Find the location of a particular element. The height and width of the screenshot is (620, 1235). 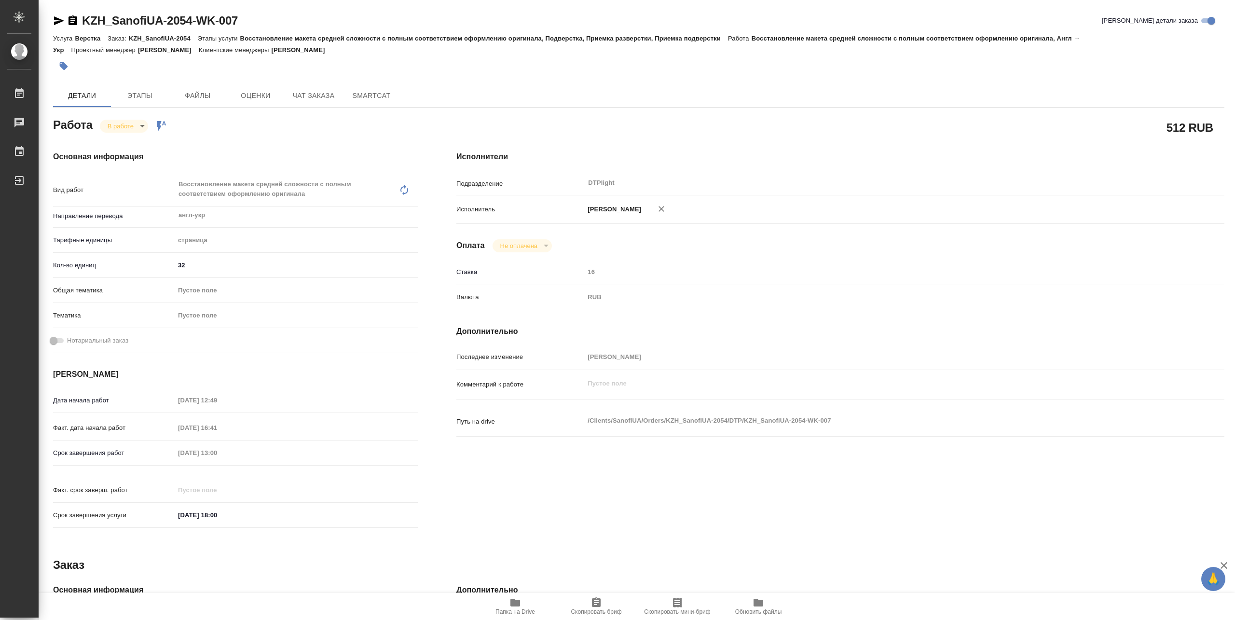

p: Дата начала работ is located at coordinates (114, 400).